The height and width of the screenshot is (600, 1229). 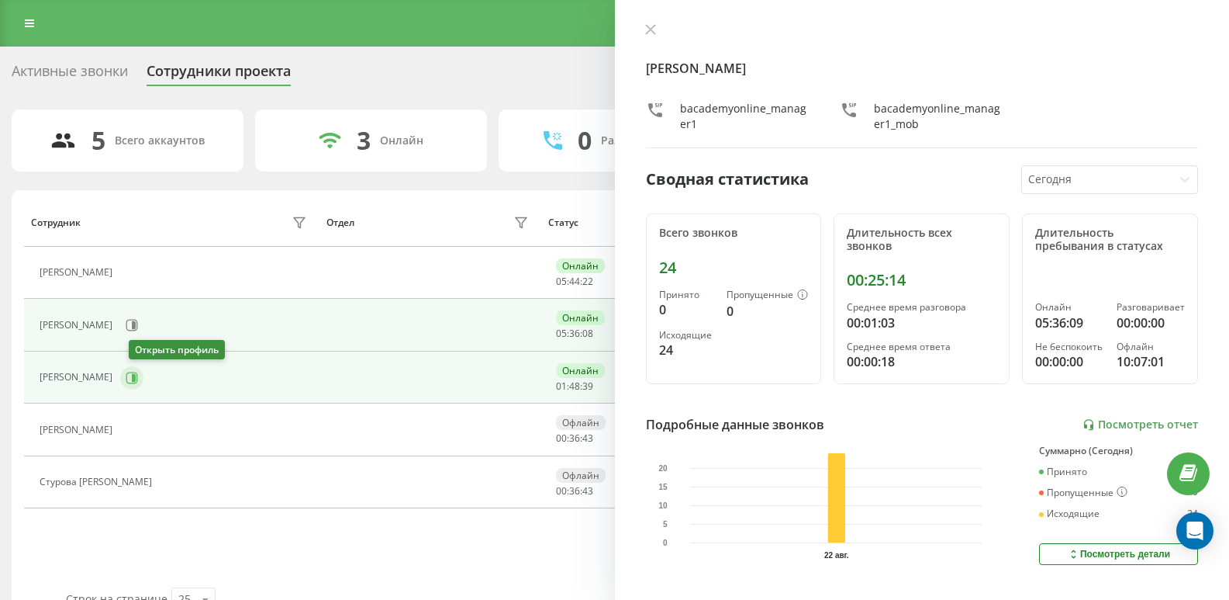 I want to click on text: 10, so click(x=663, y=505).